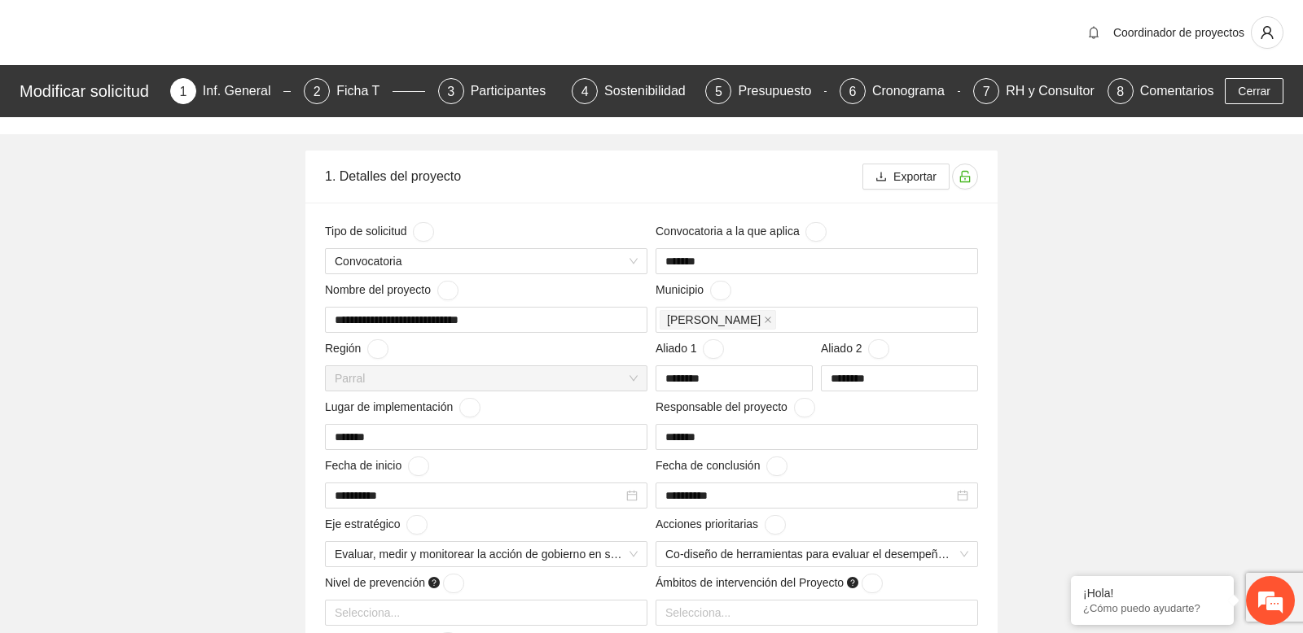 Image resolution: width=1303 pixels, height=633 pixels. What do you see at coordinates (243, 91) in the screenshot?
I see `div: Inf. General` at bounding box center [243, 91].